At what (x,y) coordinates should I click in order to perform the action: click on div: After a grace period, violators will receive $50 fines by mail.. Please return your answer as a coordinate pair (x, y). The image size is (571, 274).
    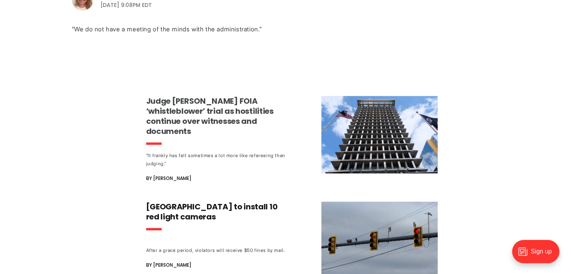
    Looking at the image, I should click on (218, 250).